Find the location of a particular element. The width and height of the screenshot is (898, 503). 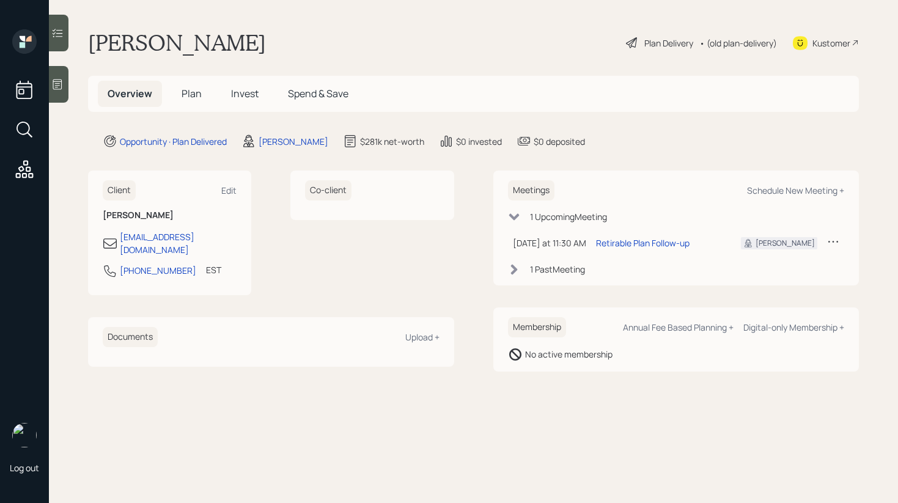

div: Kustomer is located at coordinates (831, 43).